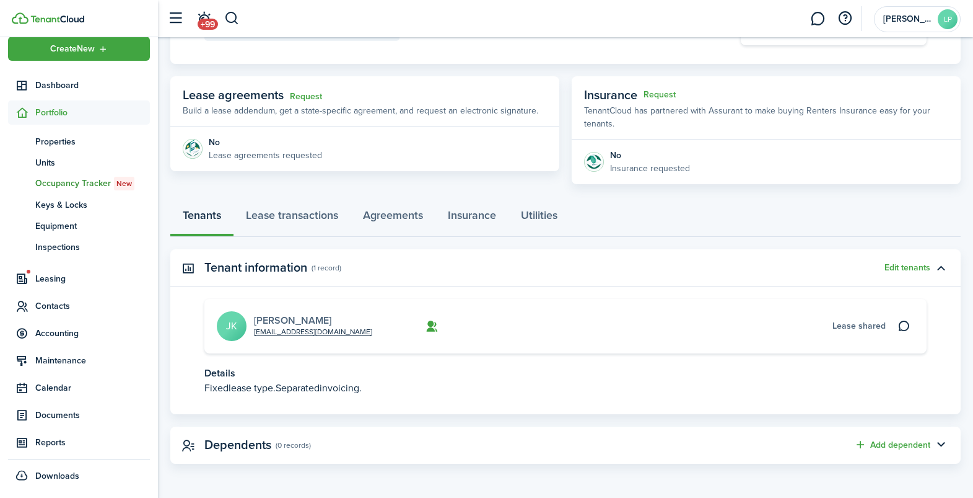 Image resolution: width=973 pixels, height=498 pixels. I want to click on span: New, so click(124, 183).